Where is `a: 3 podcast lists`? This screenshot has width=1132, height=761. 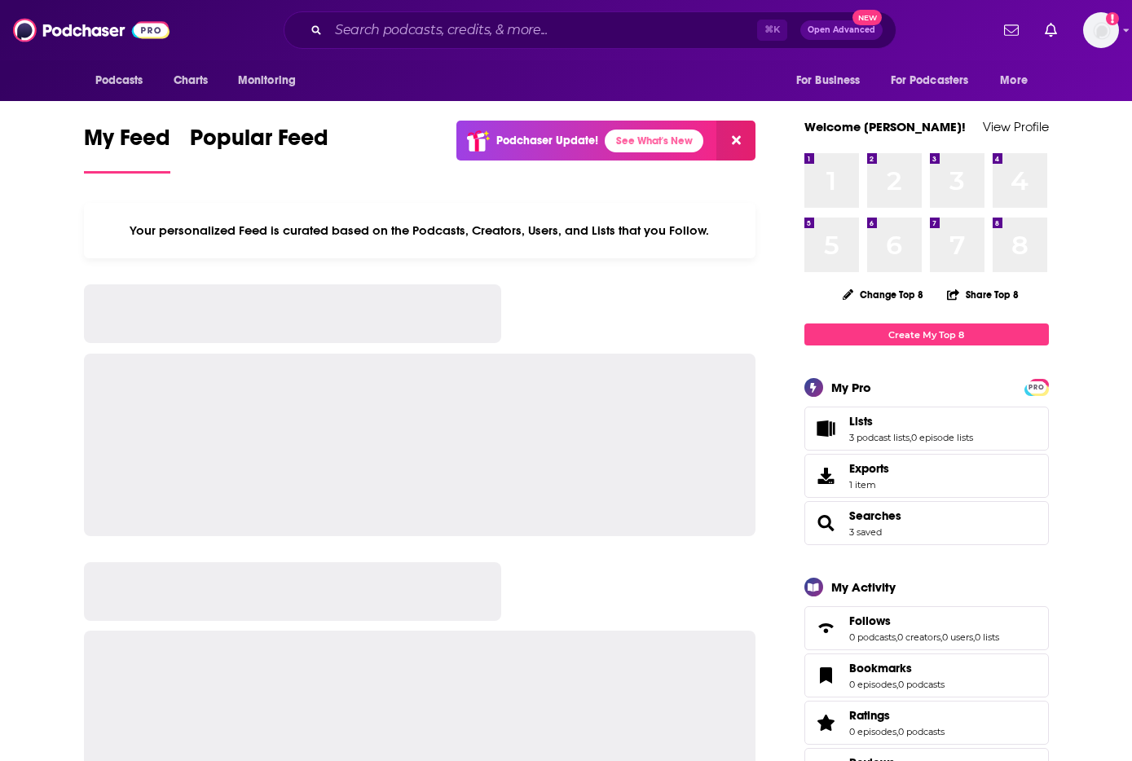 a: 3 podcast lists is located at coordinates (879, 438).